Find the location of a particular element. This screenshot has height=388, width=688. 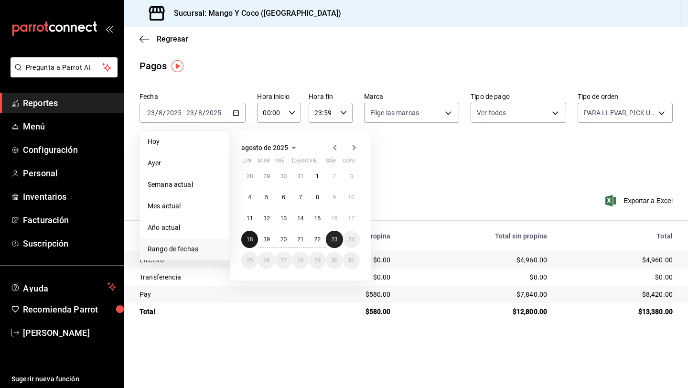

abbr: 12 de agosto de 2025 is located at coordinates (266, 218).